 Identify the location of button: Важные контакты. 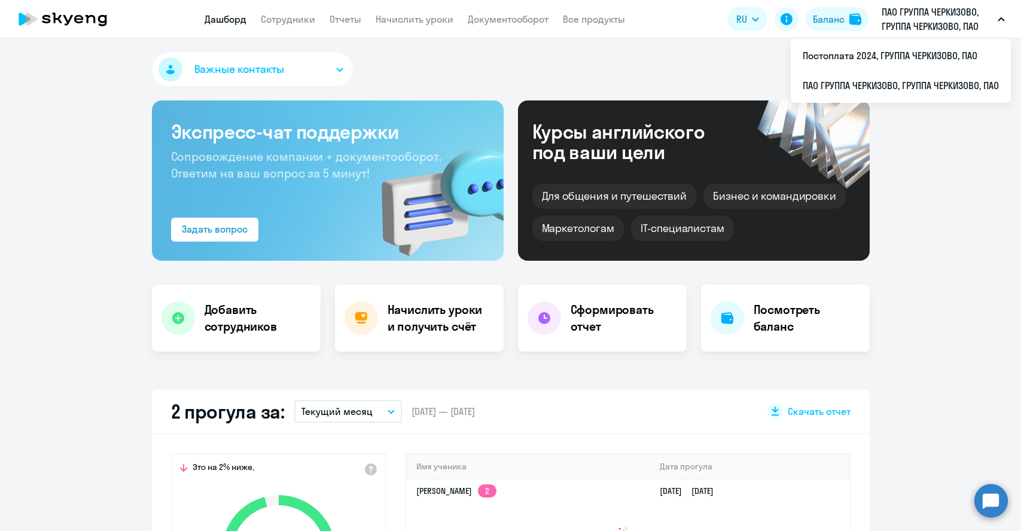
(252, 69).